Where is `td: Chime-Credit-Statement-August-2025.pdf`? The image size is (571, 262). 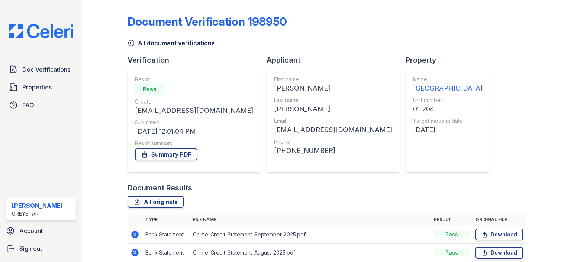 td: Chime-Credit-Statement-August-2025.pdf is located at coordinates (310, 253).